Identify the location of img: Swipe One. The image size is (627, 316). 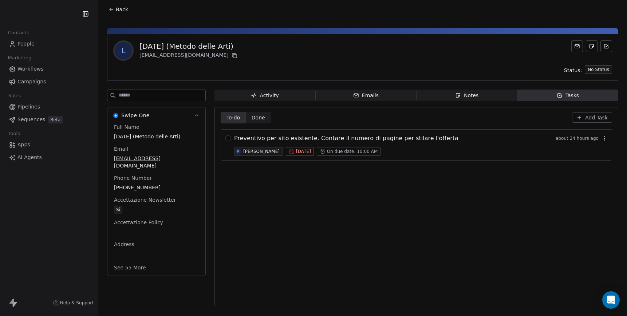
(116, 115).